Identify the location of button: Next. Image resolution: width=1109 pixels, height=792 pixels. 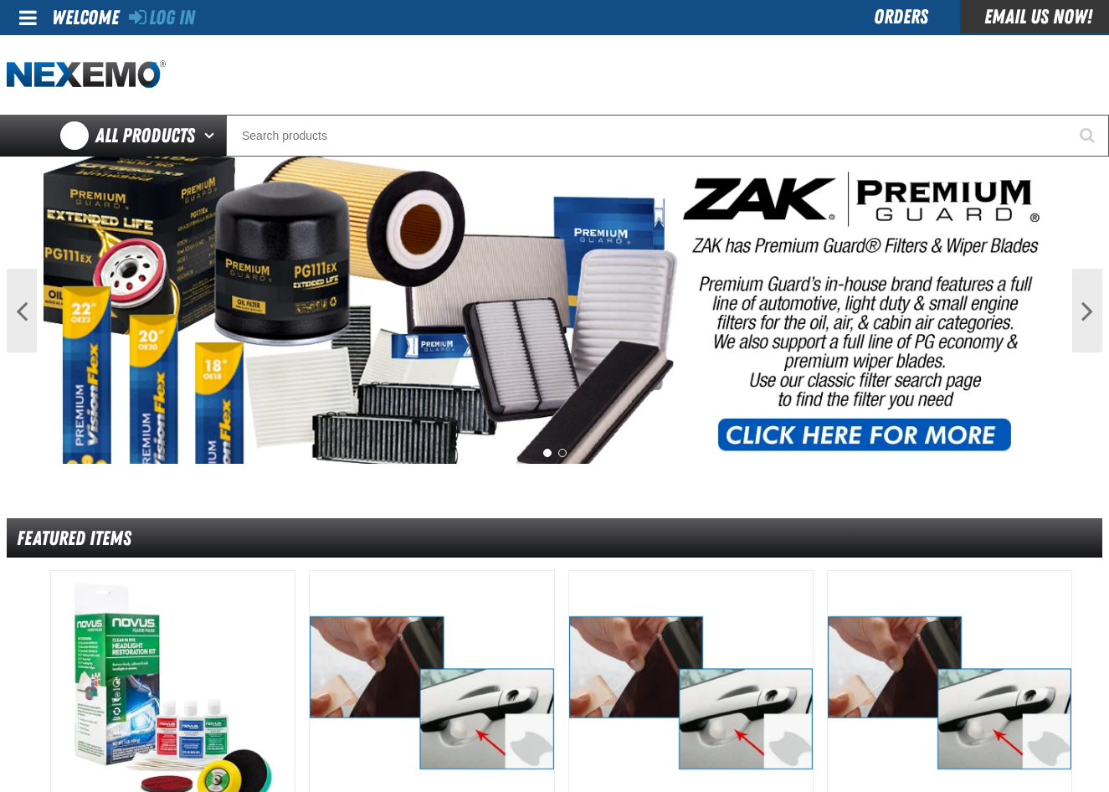
(1087, 311).